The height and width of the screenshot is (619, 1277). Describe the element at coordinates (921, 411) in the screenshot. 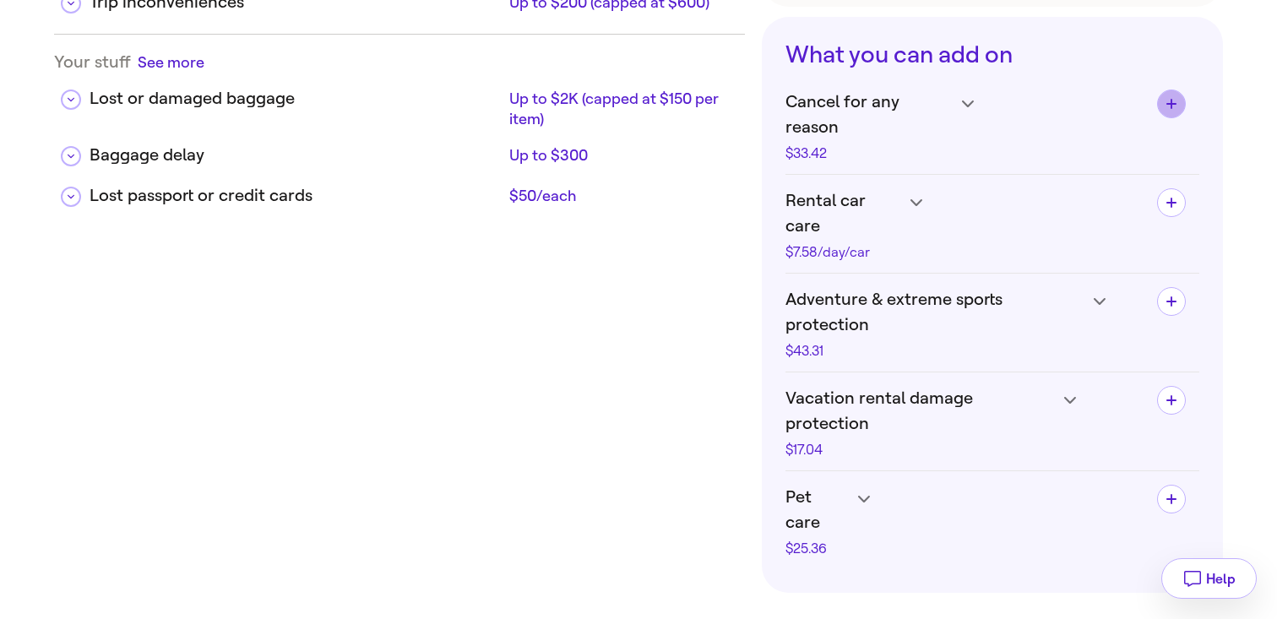

I see `span: Vacation rental damage protection` at that location.